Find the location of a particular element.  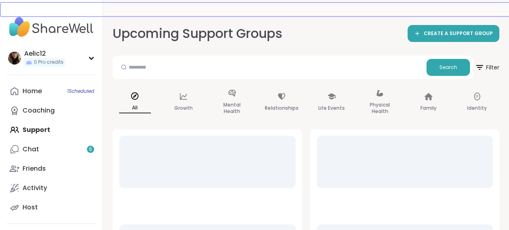

a: Coaching is located at coordinates (51, 110).